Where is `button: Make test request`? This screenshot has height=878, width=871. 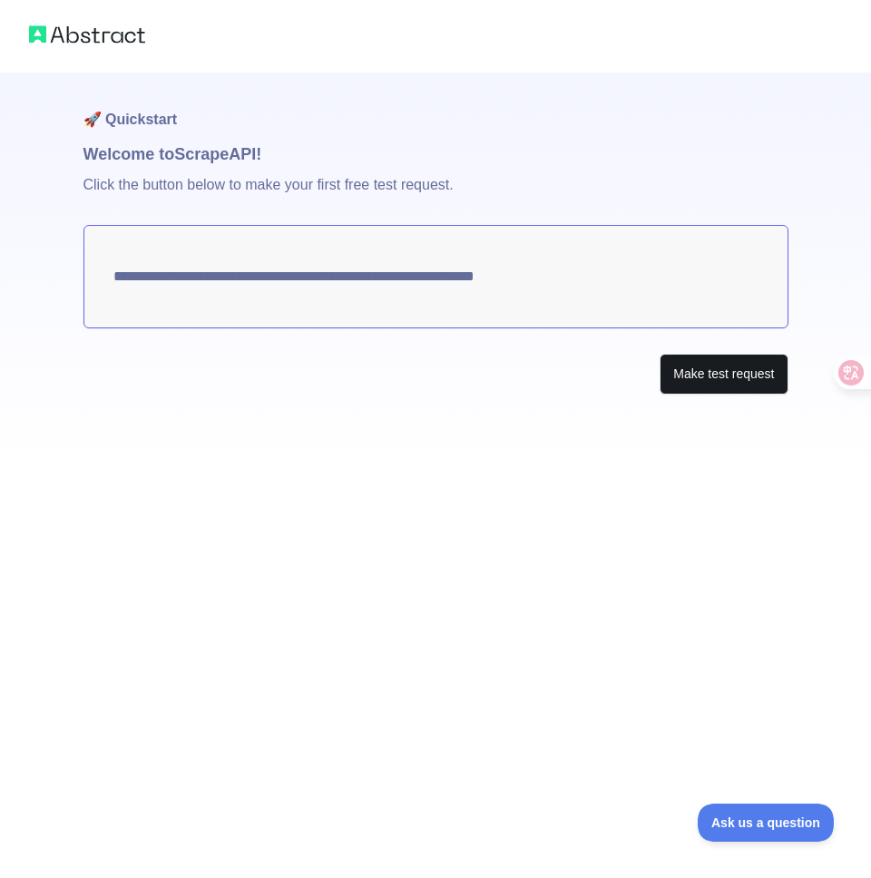 button: Make test request is located at coordinates (723, 374).